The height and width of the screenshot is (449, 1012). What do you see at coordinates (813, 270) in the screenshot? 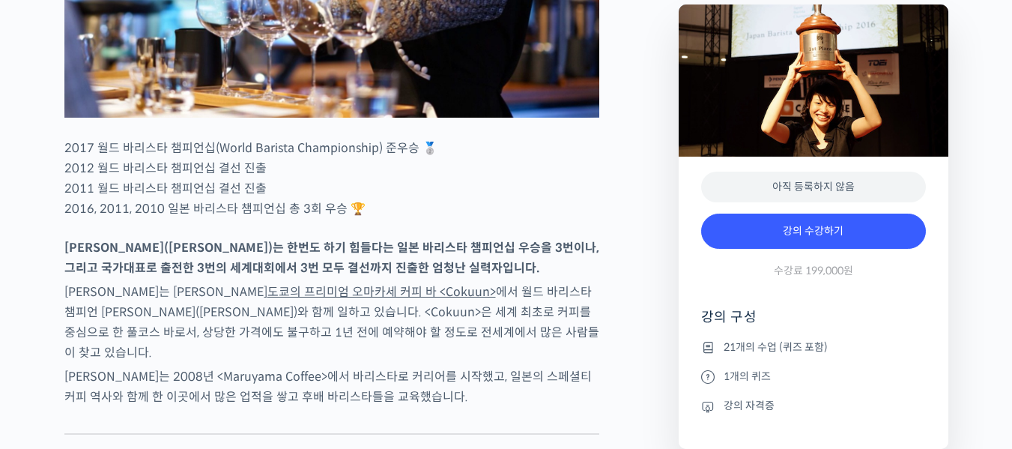
I see `span: 수강료 199,000원` at bounding box center [813, 270].